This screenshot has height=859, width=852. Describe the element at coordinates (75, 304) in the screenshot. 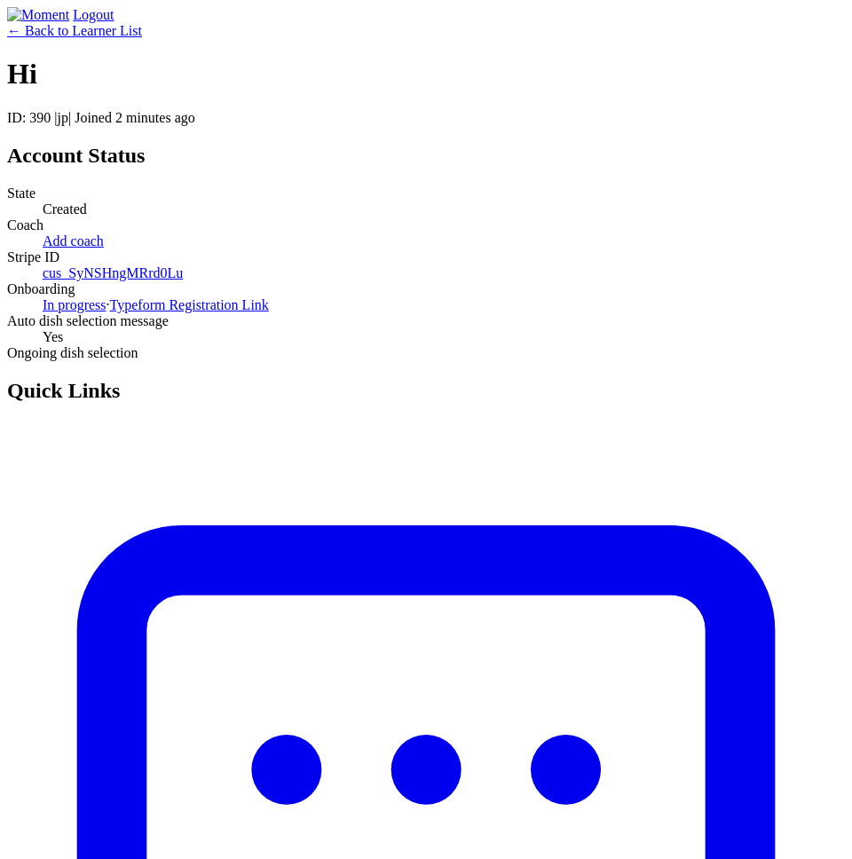

I see `a: In progress` at that location.